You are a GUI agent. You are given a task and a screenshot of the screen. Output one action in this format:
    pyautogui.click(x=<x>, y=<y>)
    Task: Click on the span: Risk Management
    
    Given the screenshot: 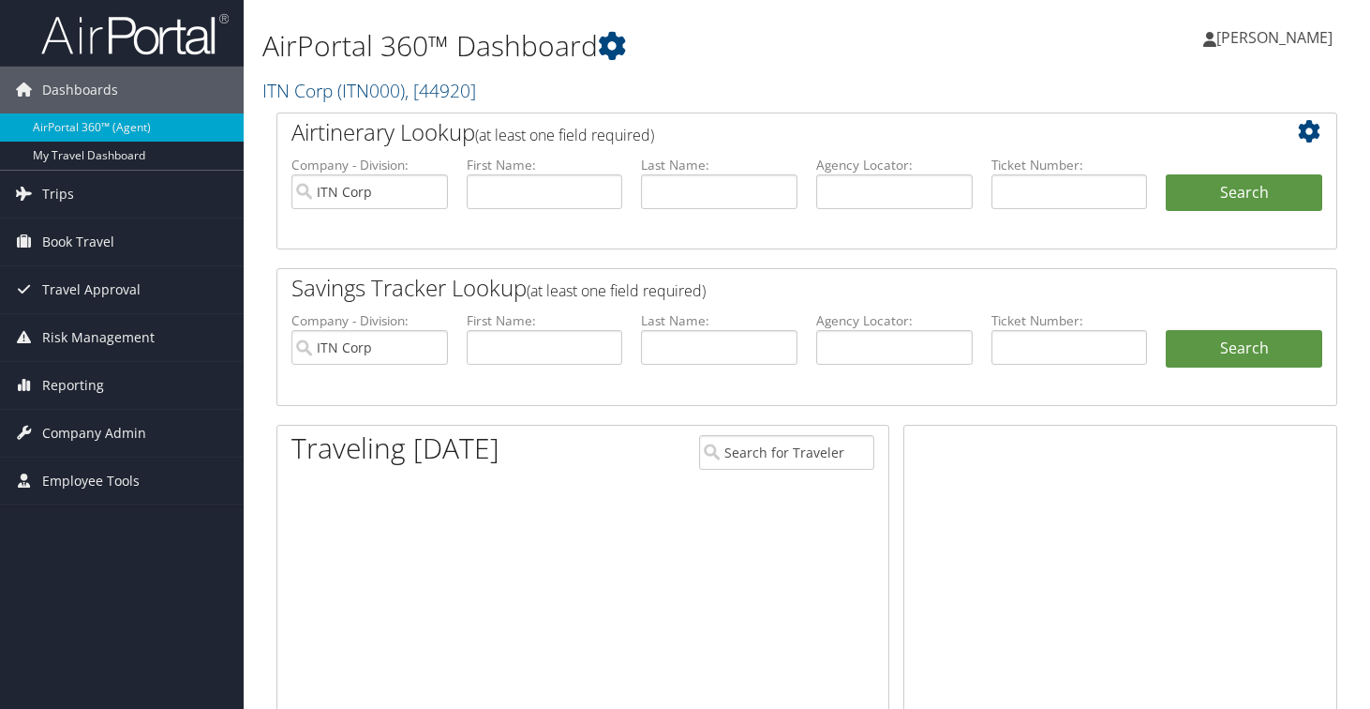 What is the action you would take?
    pyautogui.click(x=98, y=337)
    